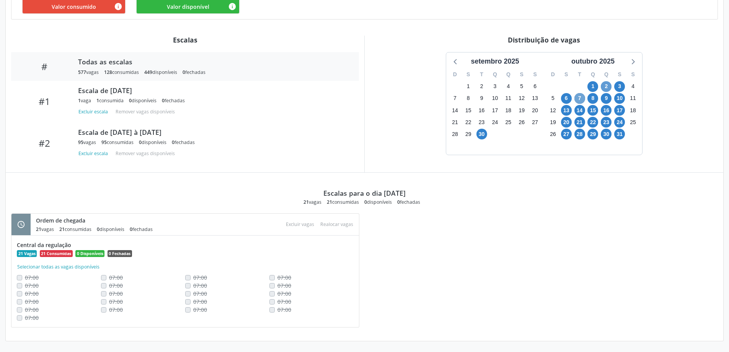  What do you see at coordinates (567, 134) in the screenshot?
I see `span: segunda-feira, 27 de outubro de 2025` at bounding box center [567, 134].